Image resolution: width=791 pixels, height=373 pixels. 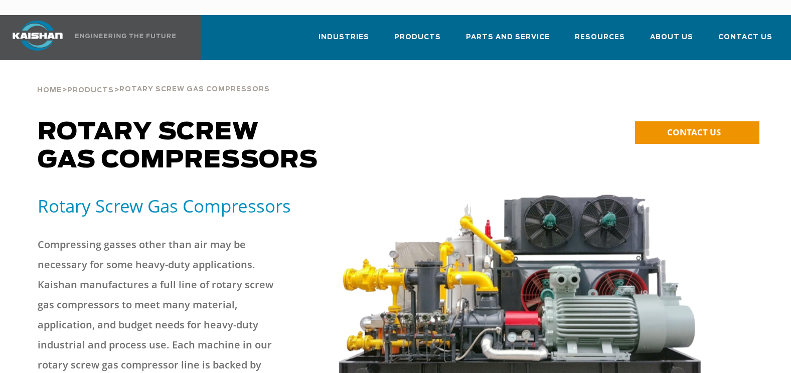 I want to click on span: Contact Us, so click(x=746, y=37).